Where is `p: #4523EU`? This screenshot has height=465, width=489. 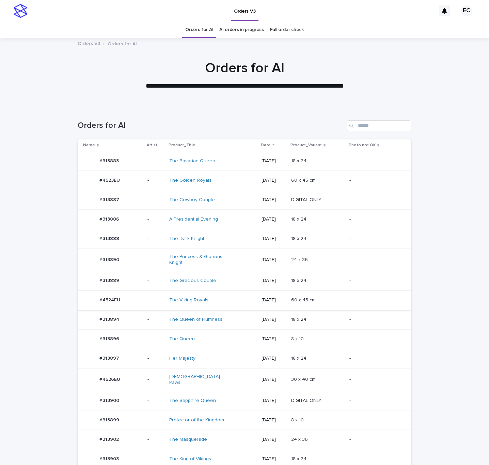
p: #4523EU is located at coordinates (110, 180).